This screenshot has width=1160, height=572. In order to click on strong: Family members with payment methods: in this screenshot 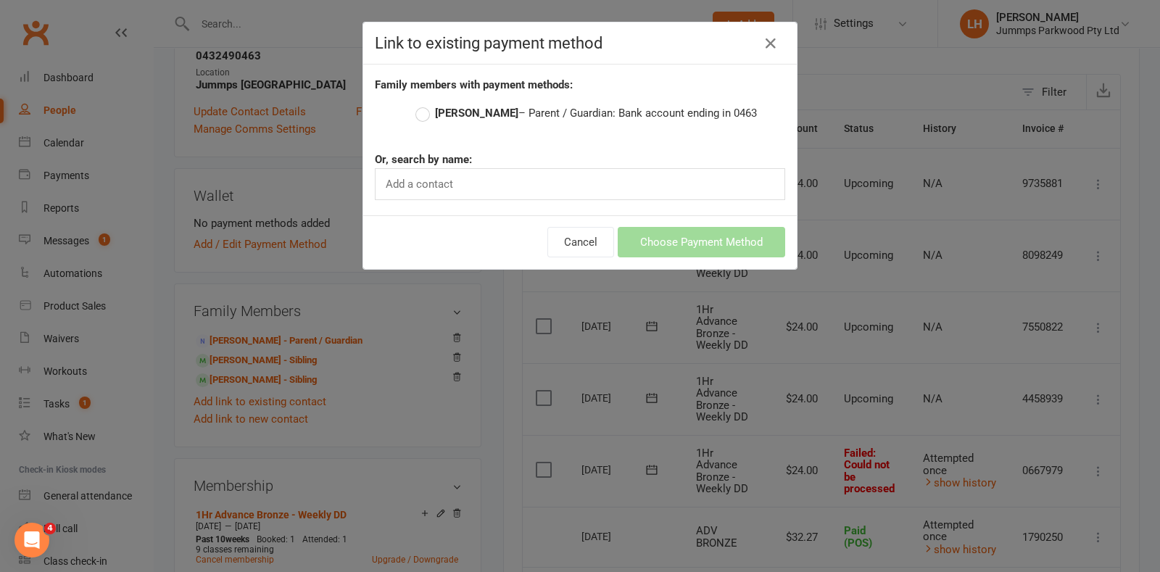, I will do `click(473, 85)`.